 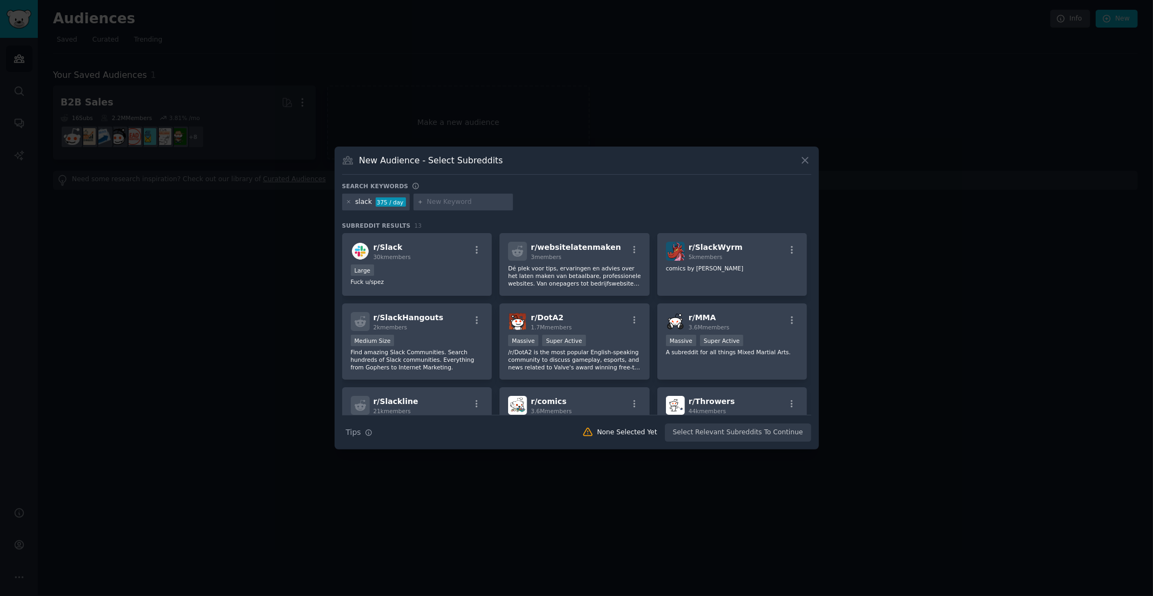 I want to click on span: r/ Throwers, so click(x=712, y=401).